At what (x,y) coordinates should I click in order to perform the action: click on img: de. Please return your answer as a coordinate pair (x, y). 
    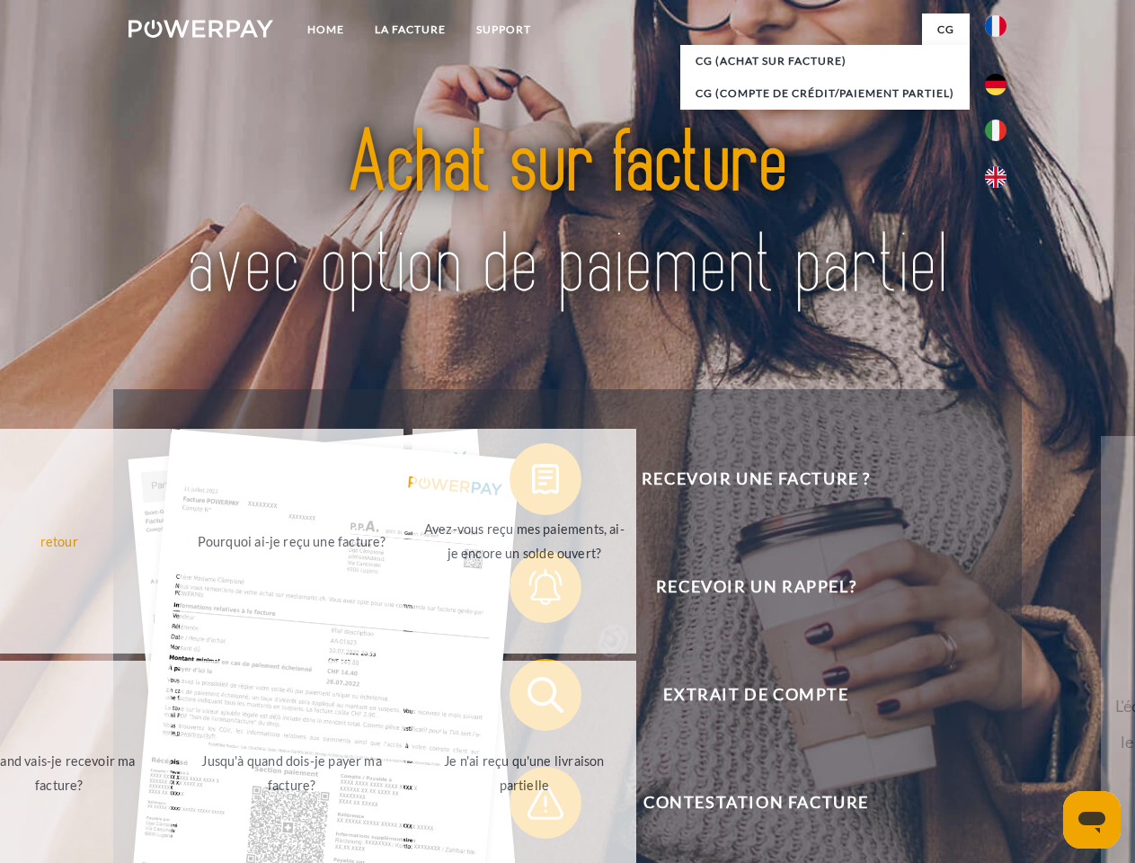
    Looking at the image, I should click on (996, 84).